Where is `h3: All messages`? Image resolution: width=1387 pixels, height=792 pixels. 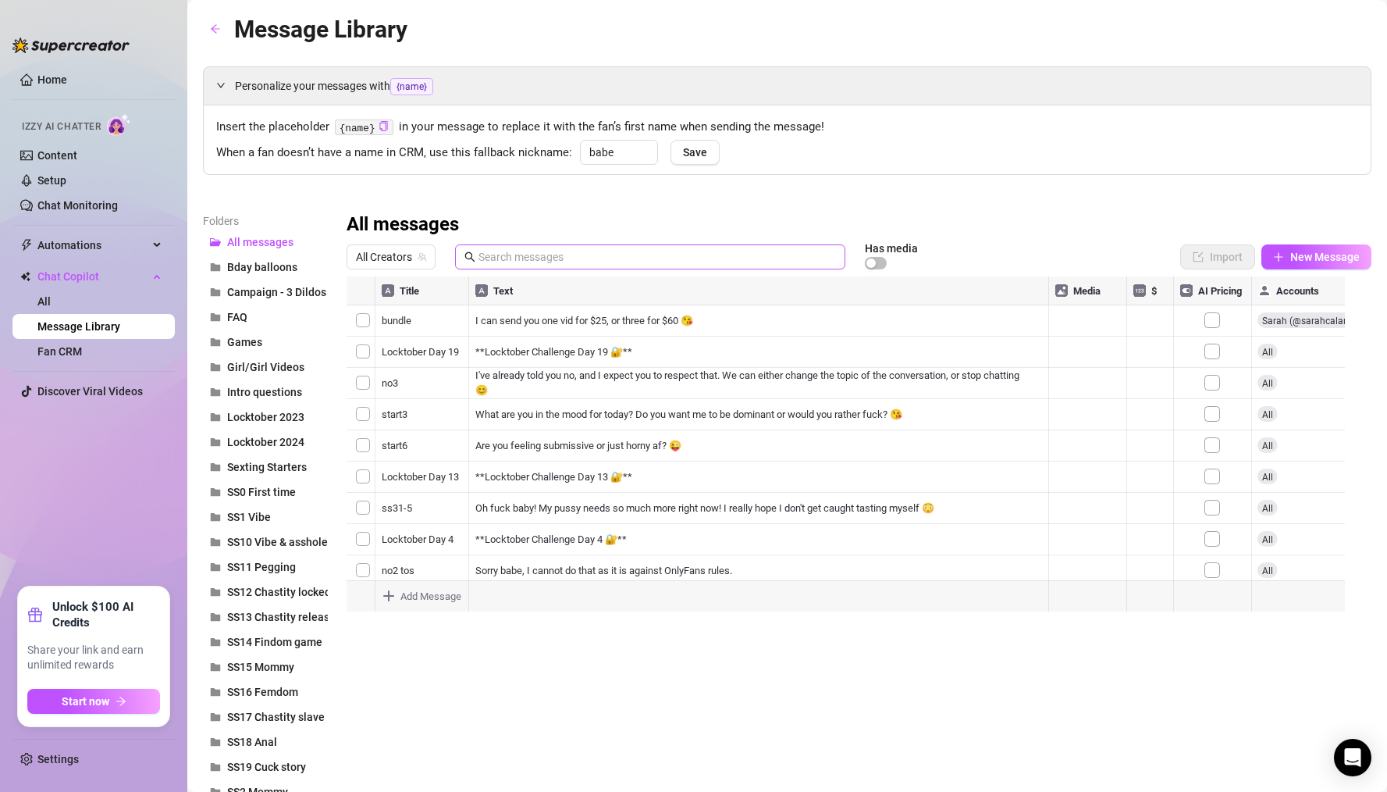
h3: All messages is located at coordinates (403, 225).